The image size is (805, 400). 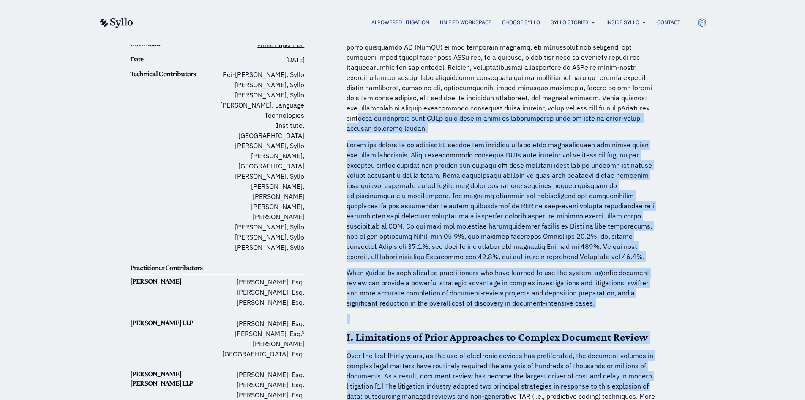 What do you see at coordinates (521, 22) in the screenshot?
I see `span: Choose Syllo` at bounding box center [521, 22].